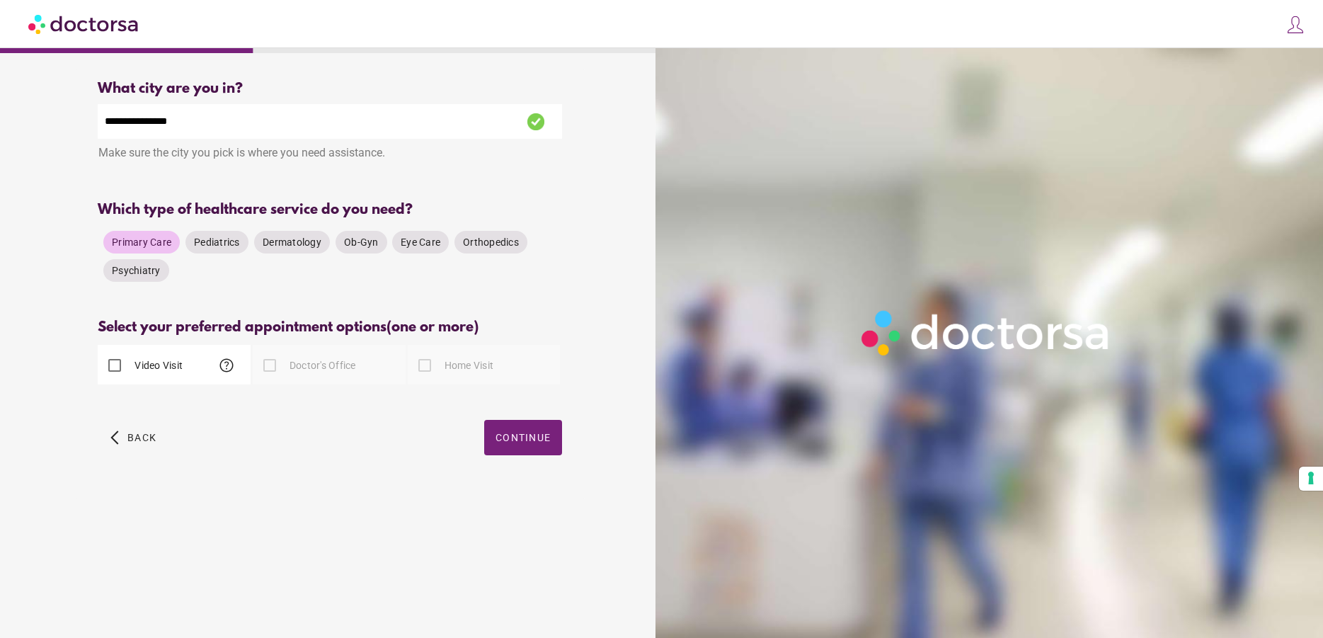 Image resolution: width=1323 pixels, height=638 pixels. What do you see at coordinates (157, 365) in the screenshot?
I see `label: Video Visit` at bounding box center [157, 365].